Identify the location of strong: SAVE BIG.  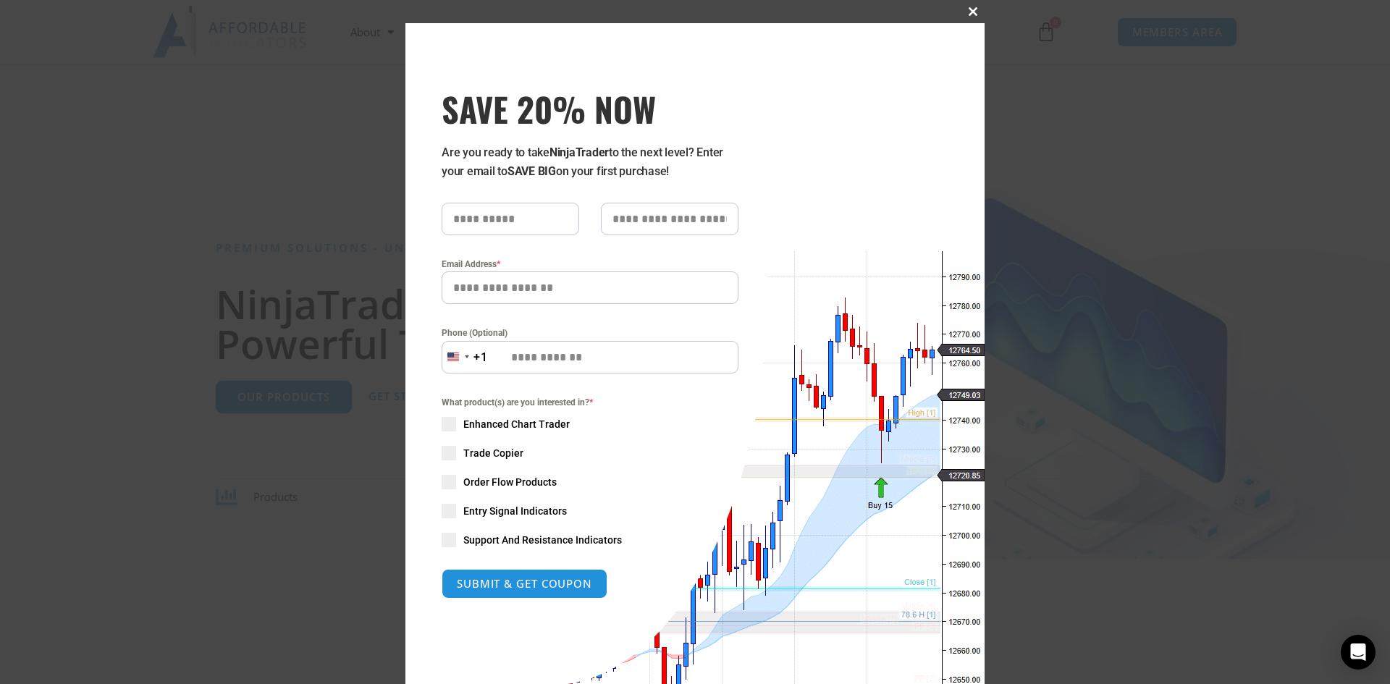
(531, 171).